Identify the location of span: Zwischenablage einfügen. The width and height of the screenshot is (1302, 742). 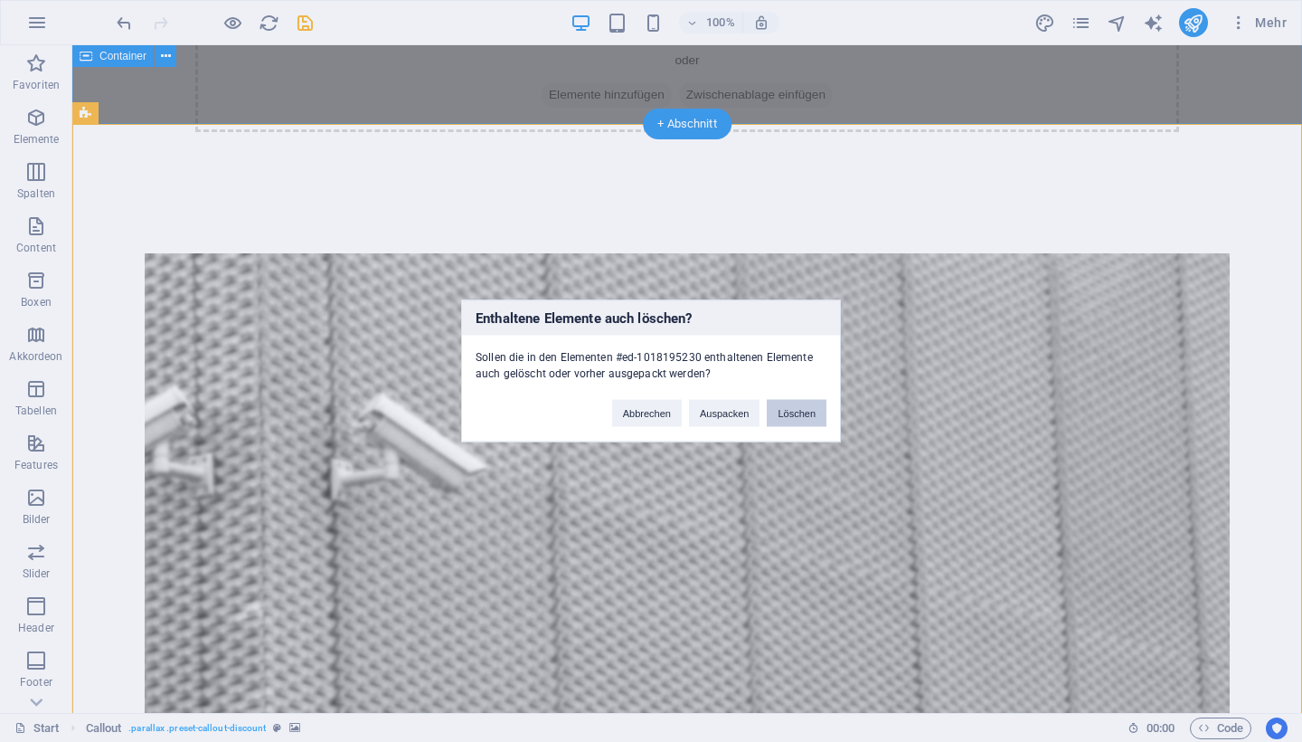
(684, 50).